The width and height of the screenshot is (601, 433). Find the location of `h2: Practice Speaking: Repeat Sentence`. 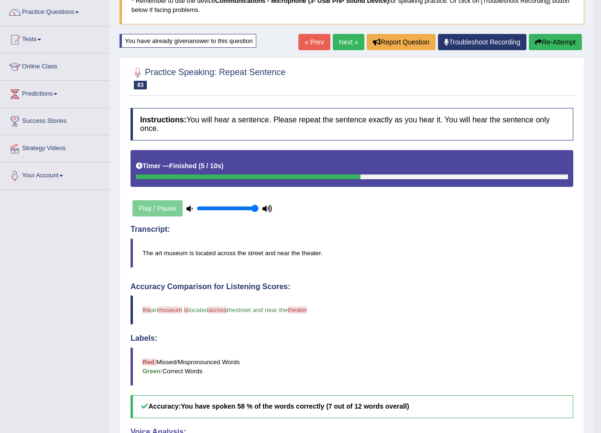

h2: Practice Speaking: Repeat Sentence is located at coordinates (208, 77).